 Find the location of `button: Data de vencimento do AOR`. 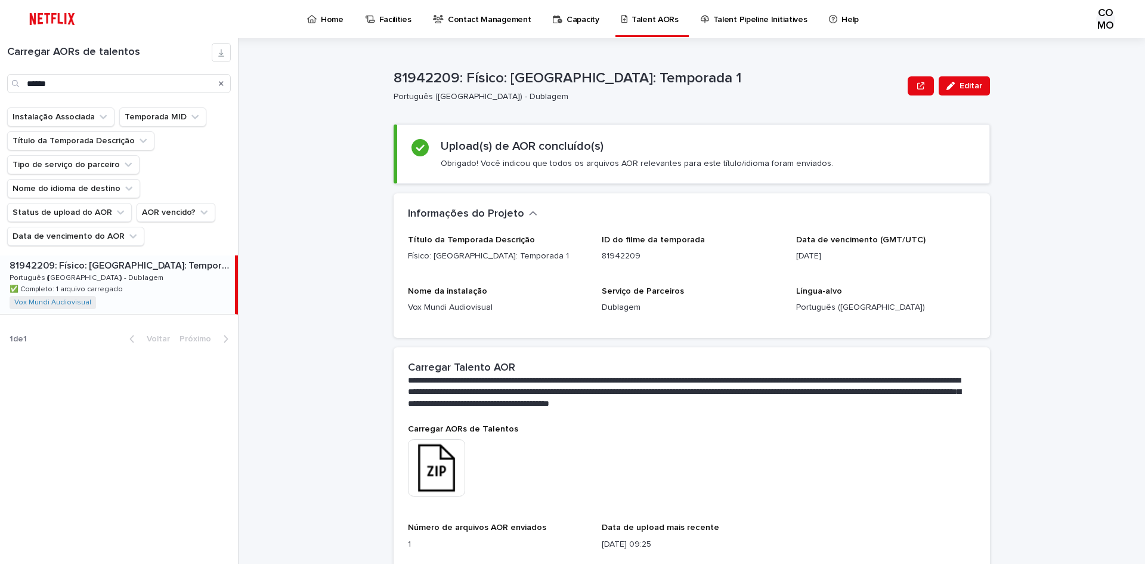

button: Data de vencimento do AOR is located at coordinates (76, 236).